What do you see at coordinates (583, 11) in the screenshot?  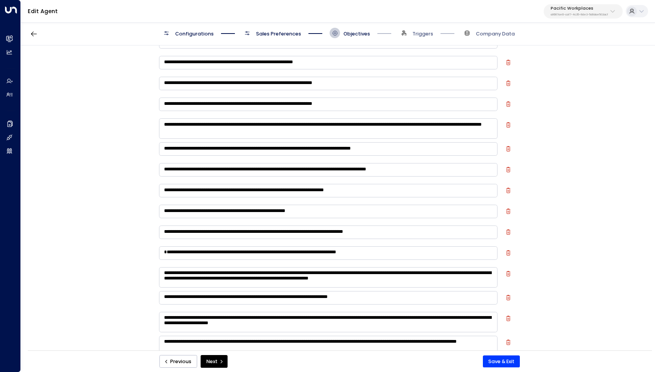 I see `button: Pacific Workplacesa0687ae6-caf7-4c35-8de3-5d0dae502acf` at bounding box center [583, 11].